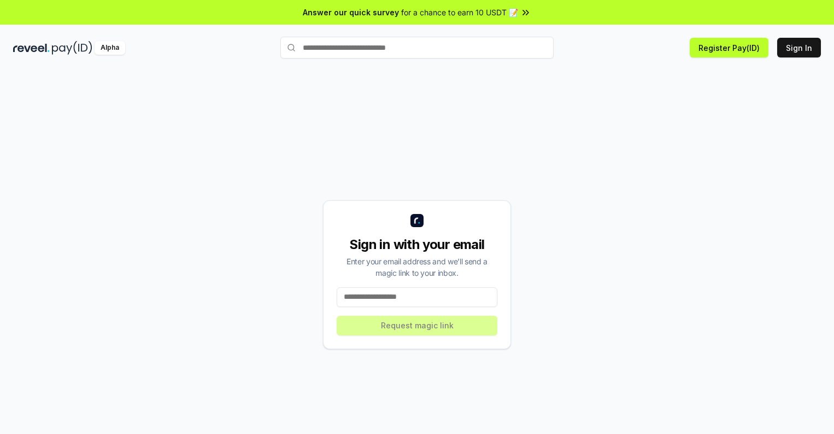 This screenshot has width=834, height=434. What do you see at coordinates (729, 48) in the screenshot?
I see `button: Register Pay(ID)` at bounding box center [729, 48].